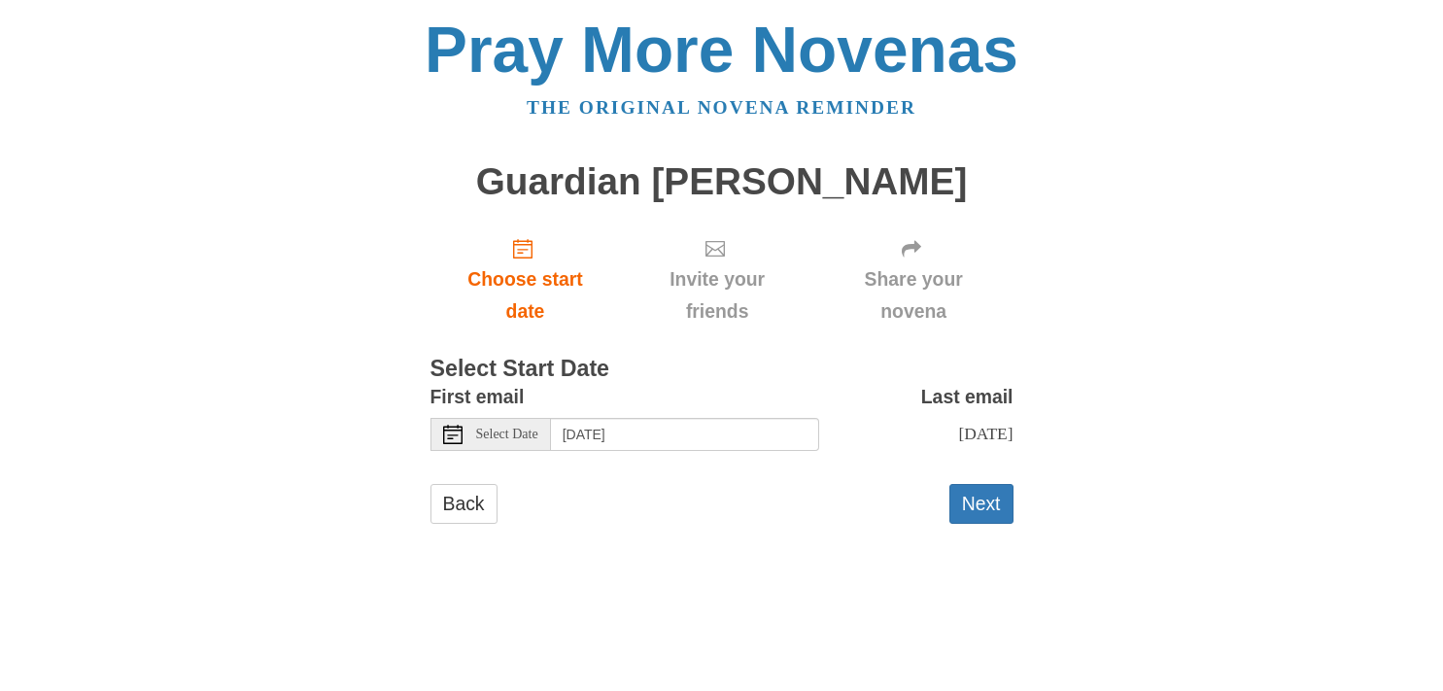 The height and width of the screenshot is (691, 1443). Describe the element at coordinates (507, 434) in the screenshot. I see `span: Select Date` at that location.